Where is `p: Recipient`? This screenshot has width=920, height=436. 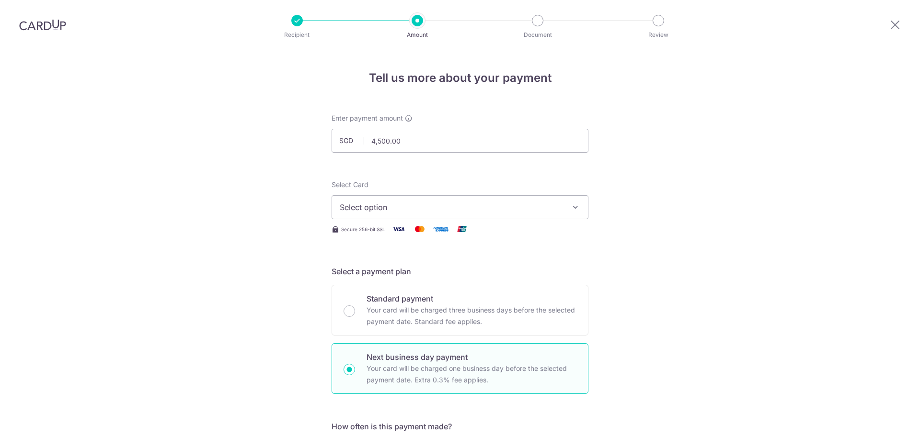
p: Recipient is located at coordinates (297, 35).